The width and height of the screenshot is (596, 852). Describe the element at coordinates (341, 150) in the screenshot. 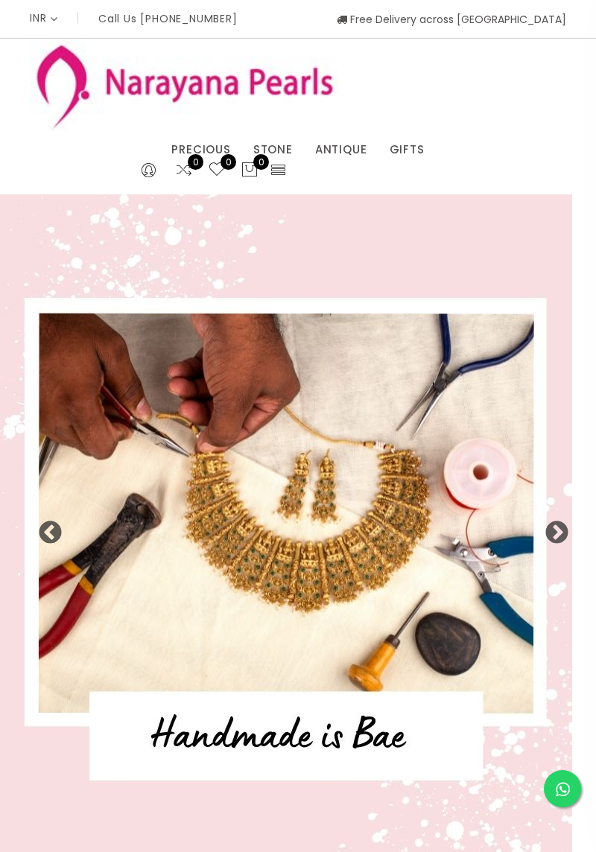

I see `a: ANTIQUE` at that location.